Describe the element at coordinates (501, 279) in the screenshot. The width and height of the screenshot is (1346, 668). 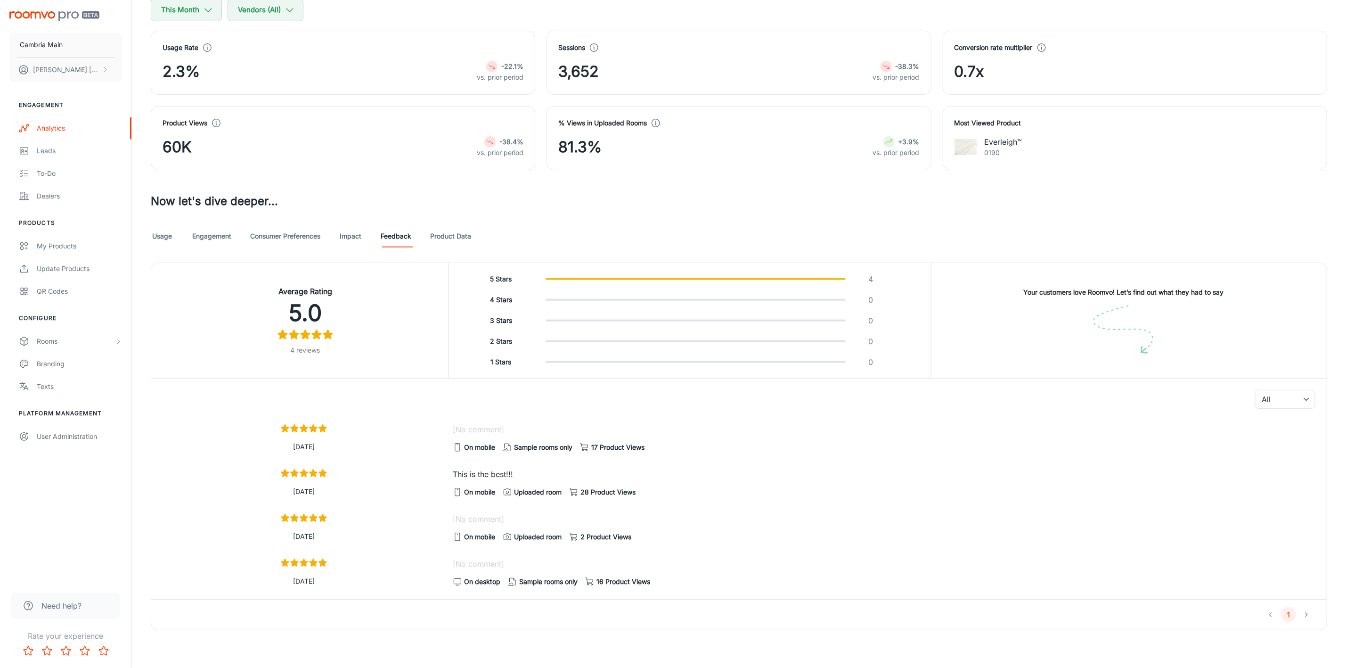
I see `h6: 5 Stars` at that location.